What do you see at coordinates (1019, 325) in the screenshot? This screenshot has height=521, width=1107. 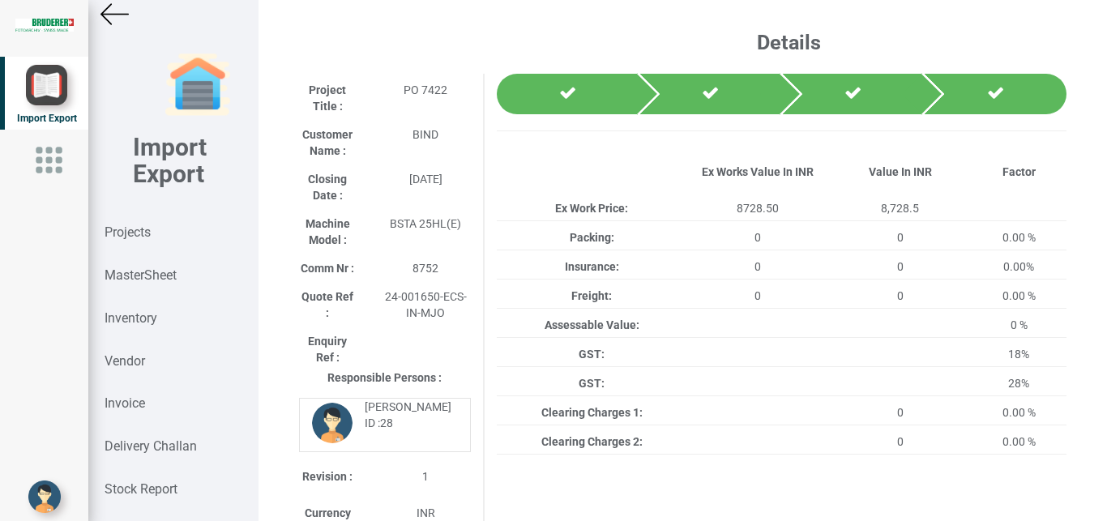 I see `span: 0 %` at bounding box center [1019, 325].